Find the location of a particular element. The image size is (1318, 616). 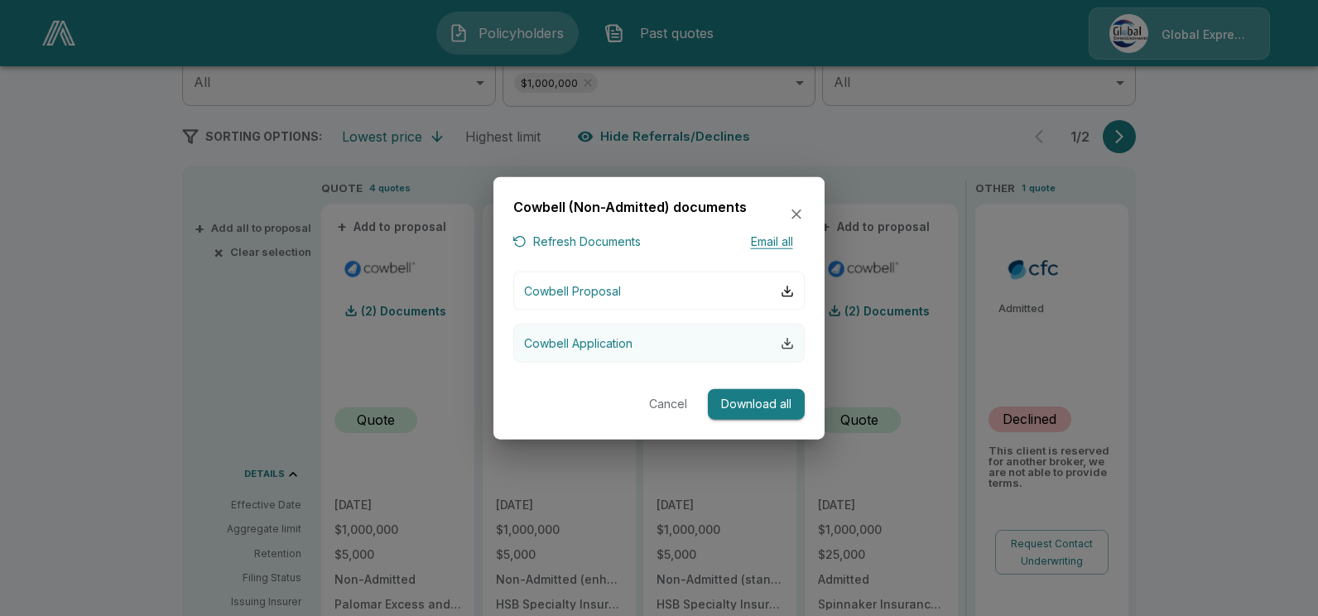

button: Refresh Documents is located at coordinates (577, 241).